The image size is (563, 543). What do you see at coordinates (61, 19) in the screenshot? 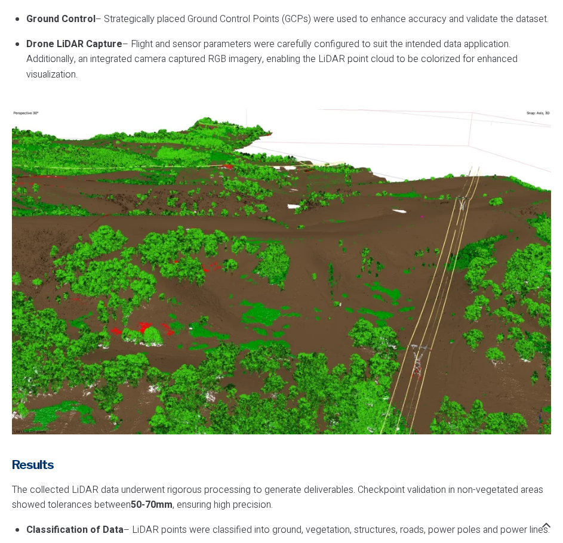
I see `strong: Ground Control` at bounding box center [61, 19].